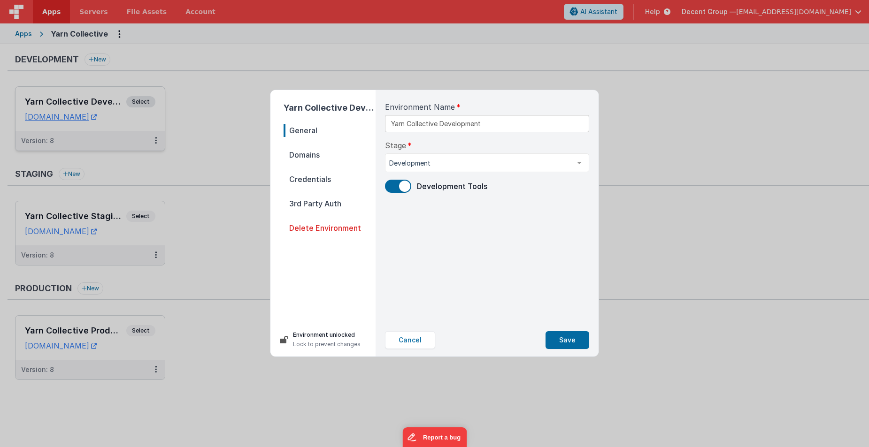 The width and height of the screenshot is (869, 447). What do you see at coordinates (420, 107) in the screenshot?
I see `span: Environment Name` at bounding box center [420, 107].